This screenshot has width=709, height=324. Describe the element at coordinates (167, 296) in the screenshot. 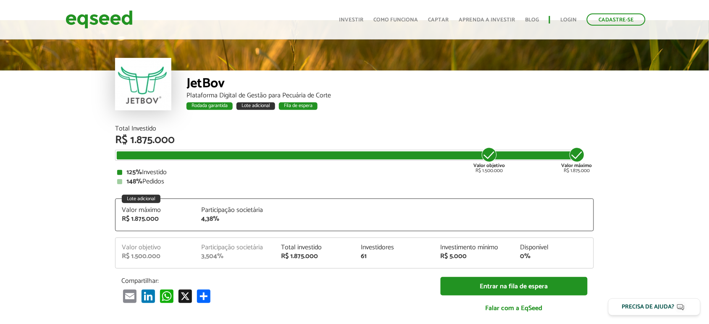

I see `a: WhatsApp` at that location.